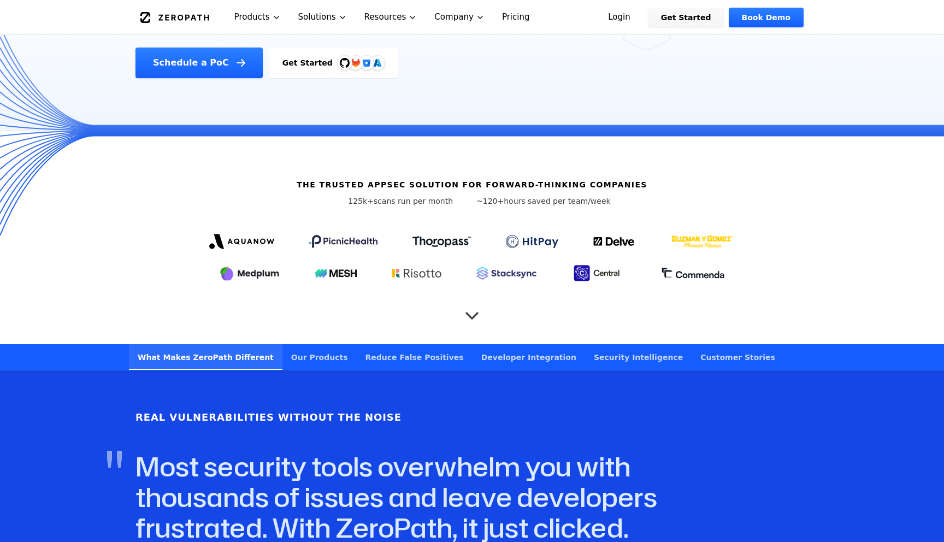 The image size is (944, 542). I want to click on a: Get StartedGitHubGitLabAzure, so click(334, 63).